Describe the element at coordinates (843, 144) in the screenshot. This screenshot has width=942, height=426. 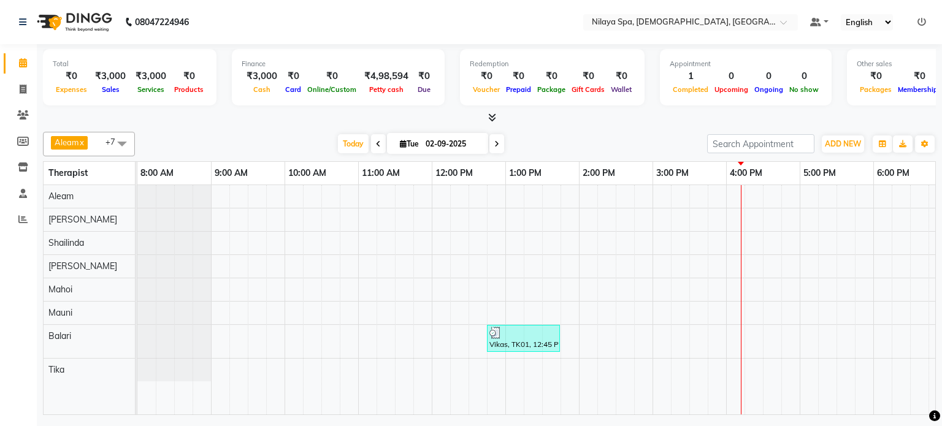
I see `button: ADD NEW` at that location.